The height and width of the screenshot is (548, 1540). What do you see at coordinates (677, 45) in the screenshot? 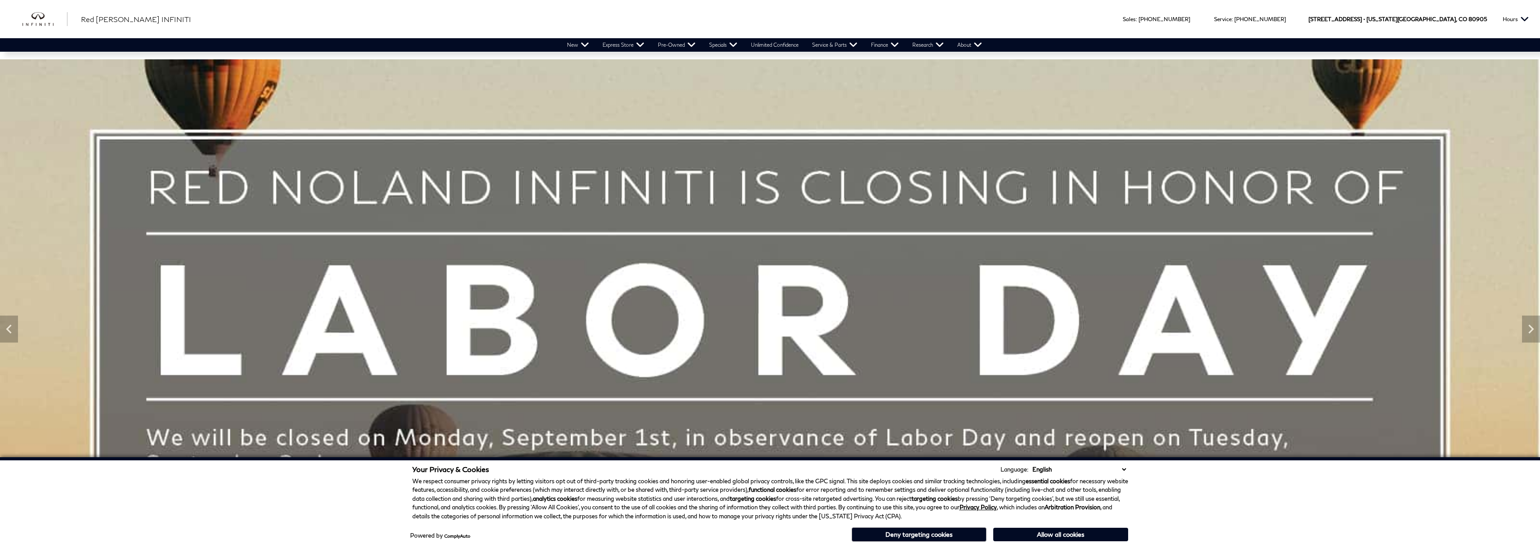
I see `a: Pre-Owned` at bounding box center [677, 45].